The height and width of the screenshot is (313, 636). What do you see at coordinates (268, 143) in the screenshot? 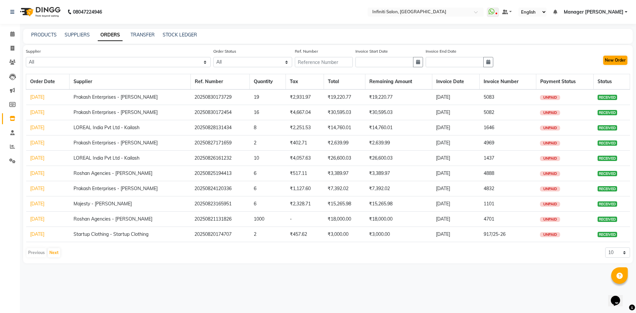
I see `td: 2` at bounding box center [268, 143].